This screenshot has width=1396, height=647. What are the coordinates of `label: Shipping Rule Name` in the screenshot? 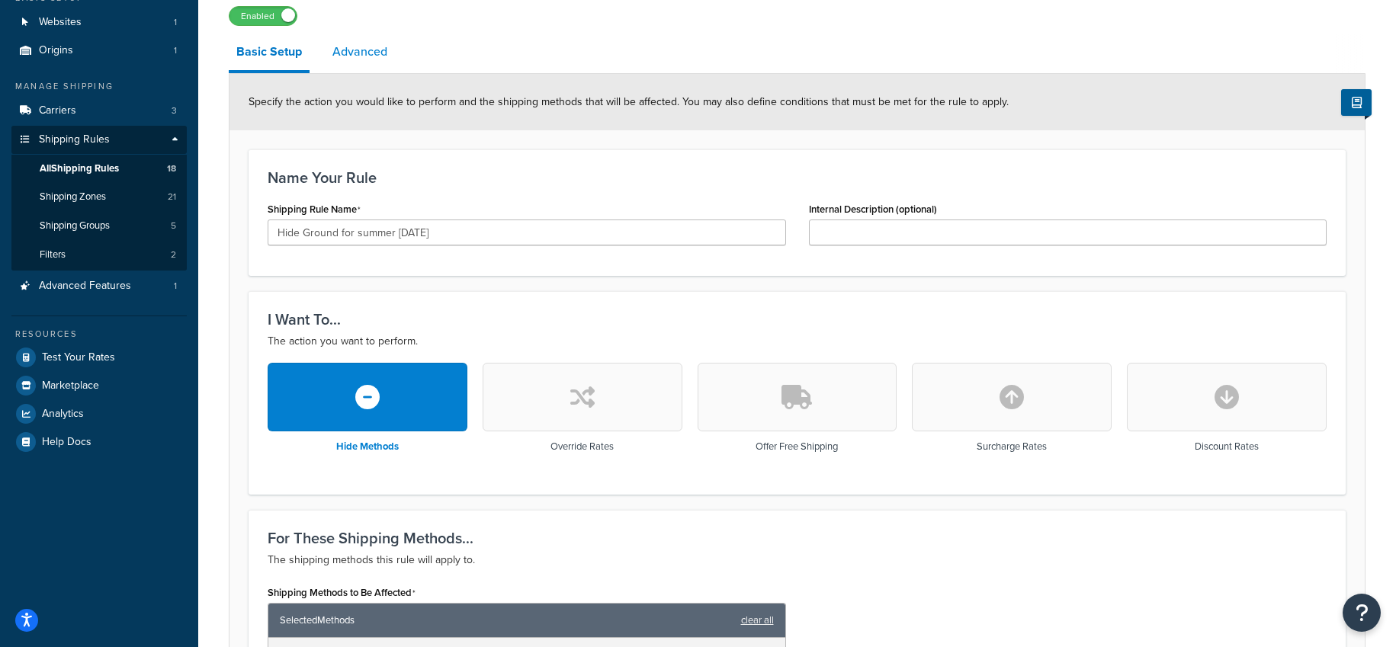 It's located at (314, 210).